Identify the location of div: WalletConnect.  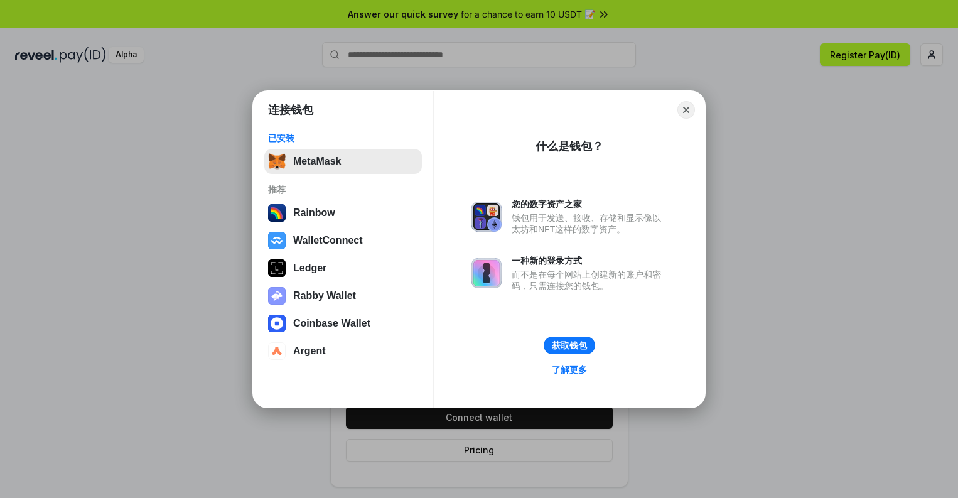
(328, 240).